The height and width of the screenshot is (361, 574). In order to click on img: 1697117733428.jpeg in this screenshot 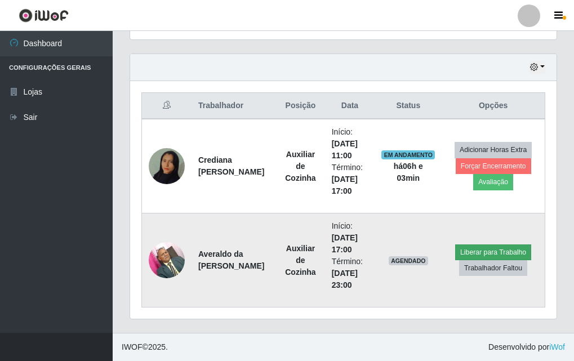, I will do `click(167, 260)`.